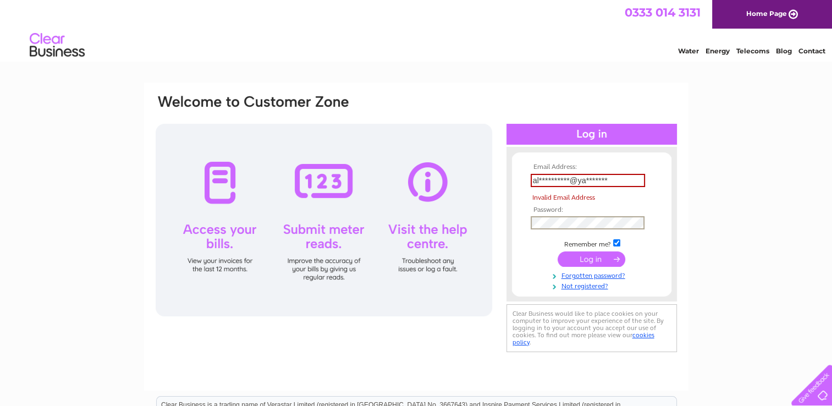 This screenshot has width=832, height=406. Describe the element at coordinates (811, 51) in the screenshot. I see `a: Contact` at that location.